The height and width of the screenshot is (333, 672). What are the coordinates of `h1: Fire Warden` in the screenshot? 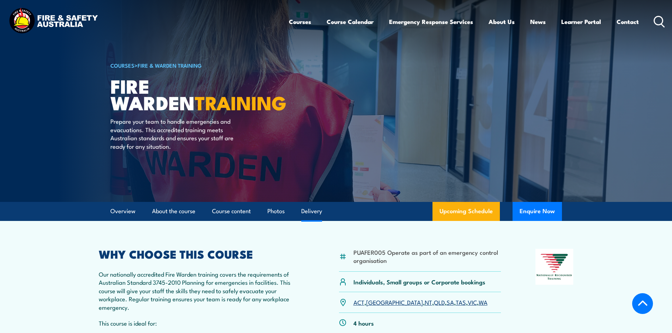 It's located at (198, 94).